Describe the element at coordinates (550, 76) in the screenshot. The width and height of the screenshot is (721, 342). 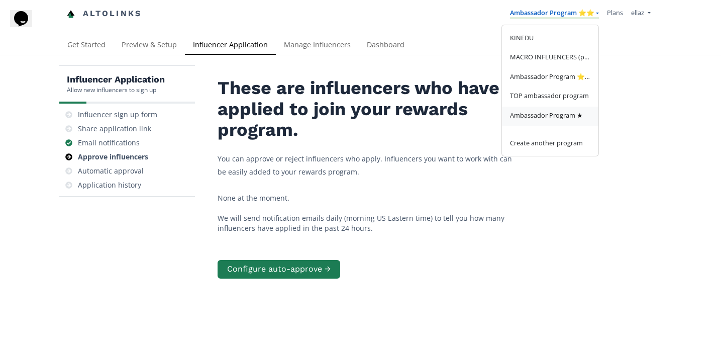
I see `span: Ambassador Program ⭐️⭐️` at that location.